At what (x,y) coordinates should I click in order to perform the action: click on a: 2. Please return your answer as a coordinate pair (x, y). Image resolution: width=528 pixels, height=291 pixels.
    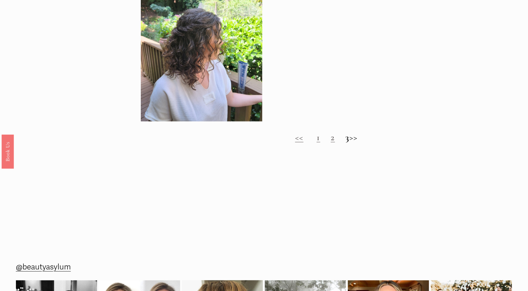
    Looking at the image, I should click on (333, 137).